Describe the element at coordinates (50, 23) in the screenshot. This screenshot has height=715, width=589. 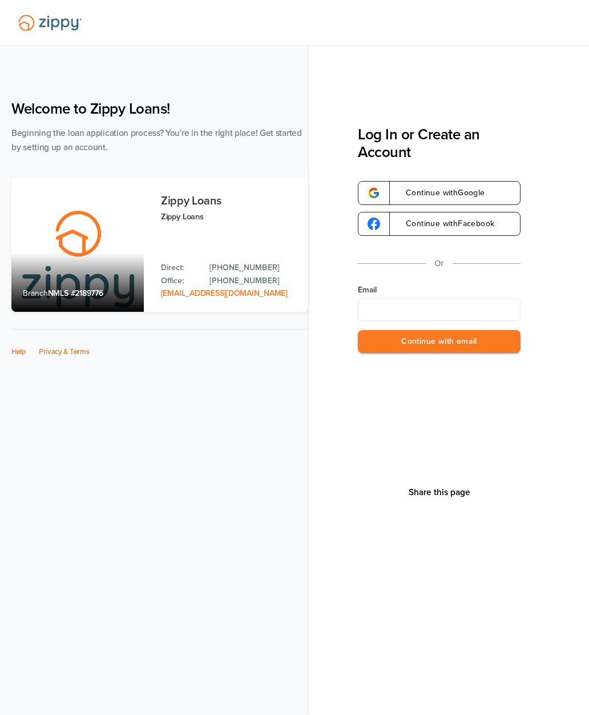
I see `img: Lender Logo` at that location.